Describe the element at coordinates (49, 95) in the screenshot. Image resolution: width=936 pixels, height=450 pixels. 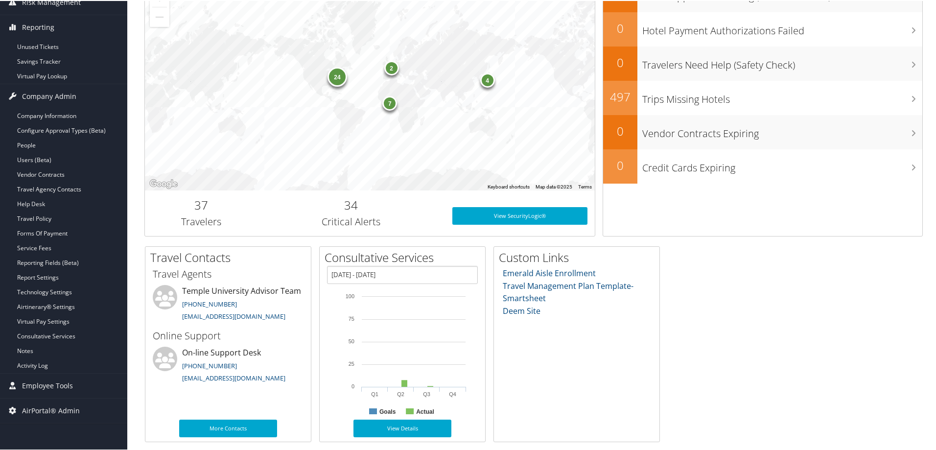
I see `span: Company Admin` at that location.